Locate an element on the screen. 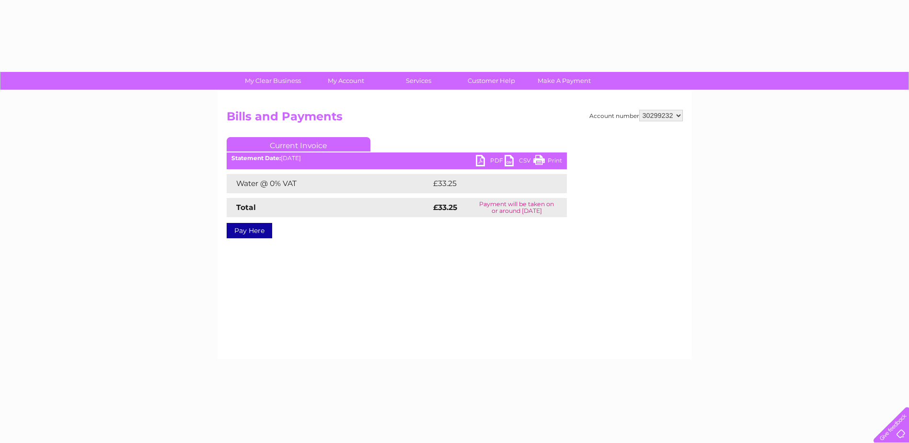 The image size is (909, 443). a: Make A Payment is located at coordinates (564, 81).